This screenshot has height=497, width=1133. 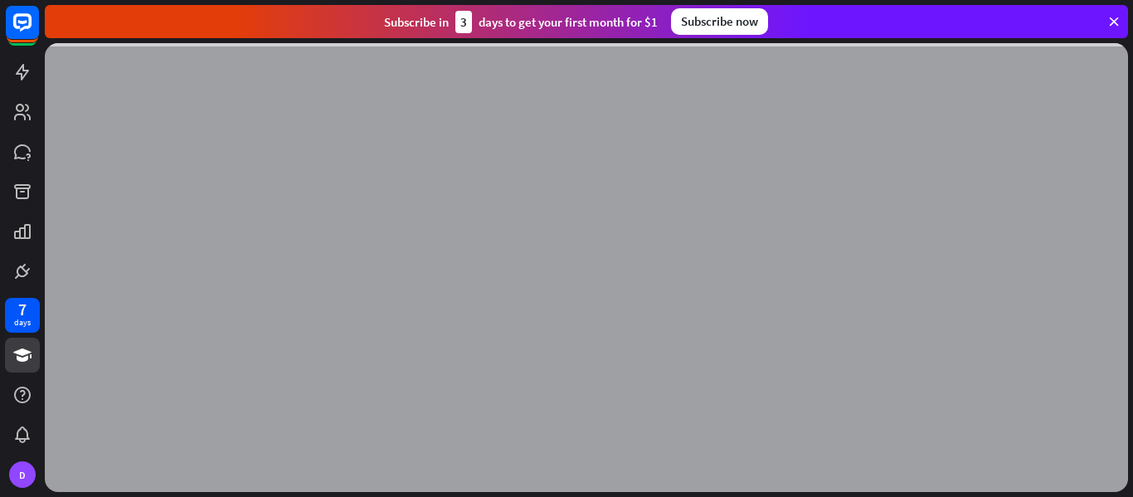 I want to click on div: D, so click(x=22, y=474).